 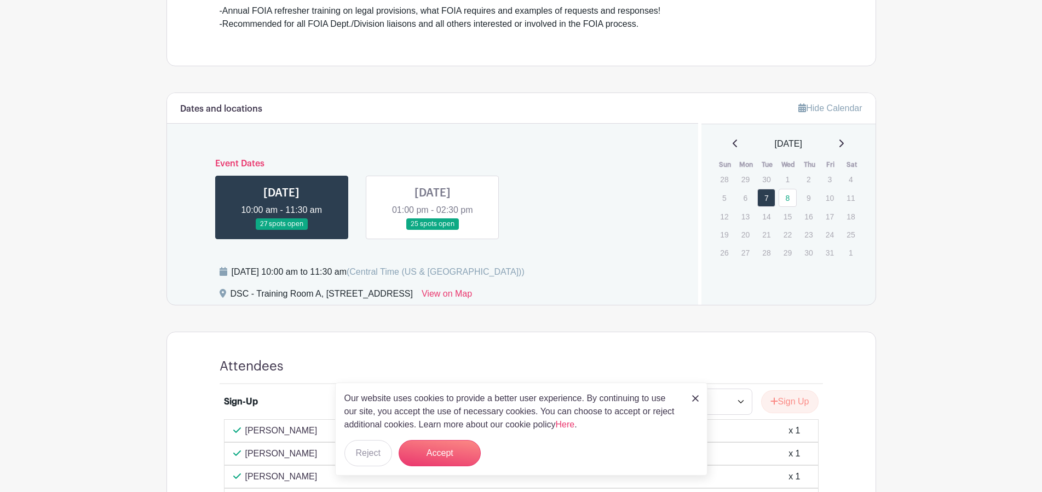 I want to click on p: 5, so click(x=724, y=198).